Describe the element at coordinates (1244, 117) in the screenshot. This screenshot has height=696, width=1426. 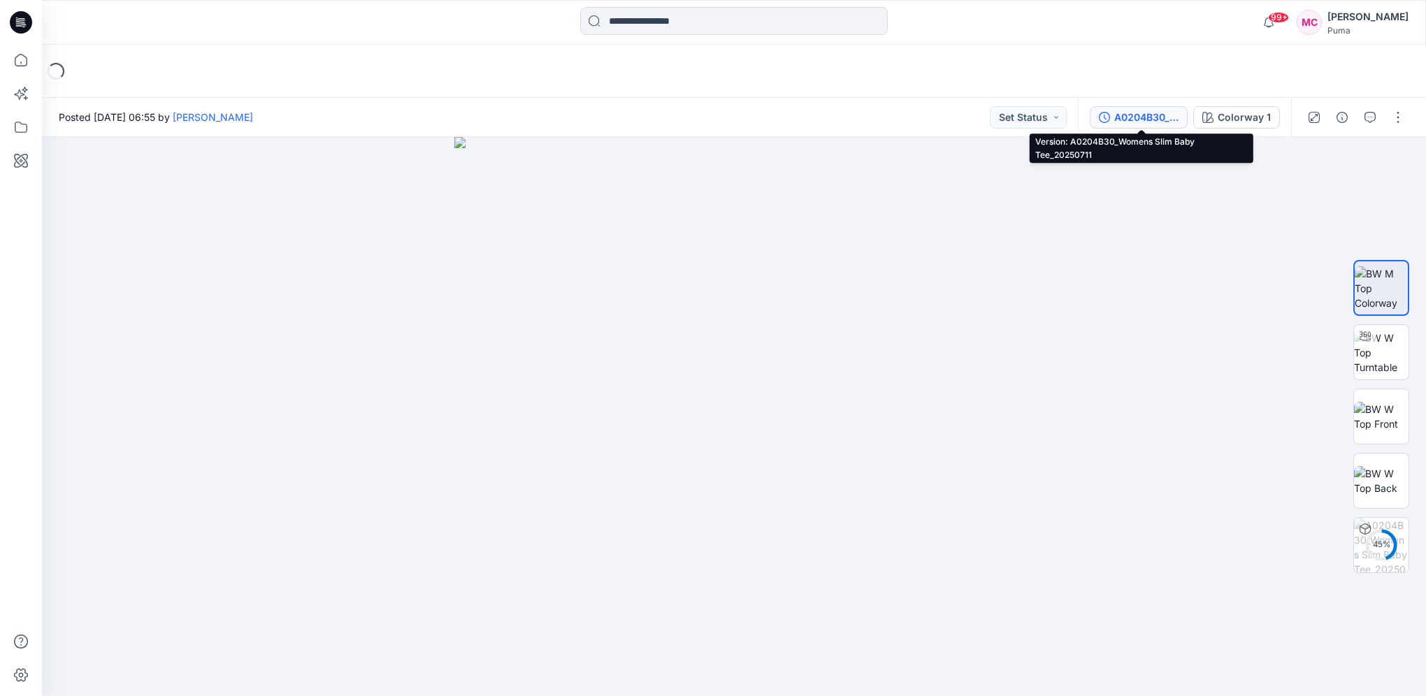
I see `div: Colorway 1` at that location.